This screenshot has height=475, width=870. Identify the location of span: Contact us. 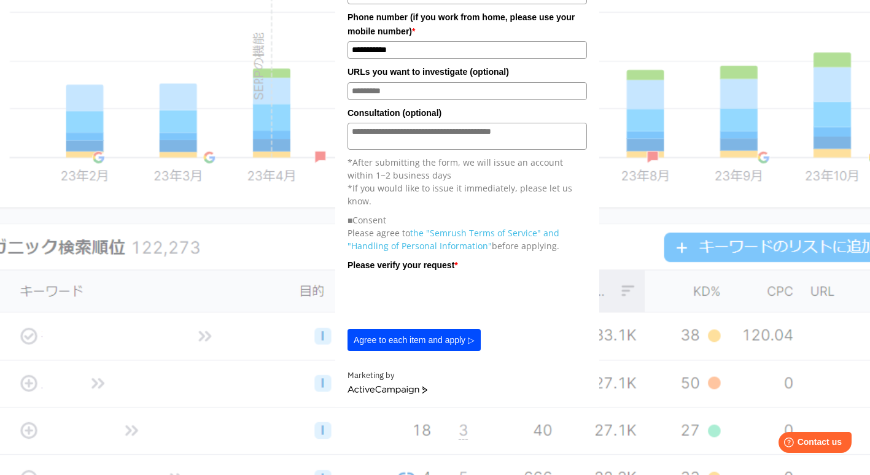
(59, 15).